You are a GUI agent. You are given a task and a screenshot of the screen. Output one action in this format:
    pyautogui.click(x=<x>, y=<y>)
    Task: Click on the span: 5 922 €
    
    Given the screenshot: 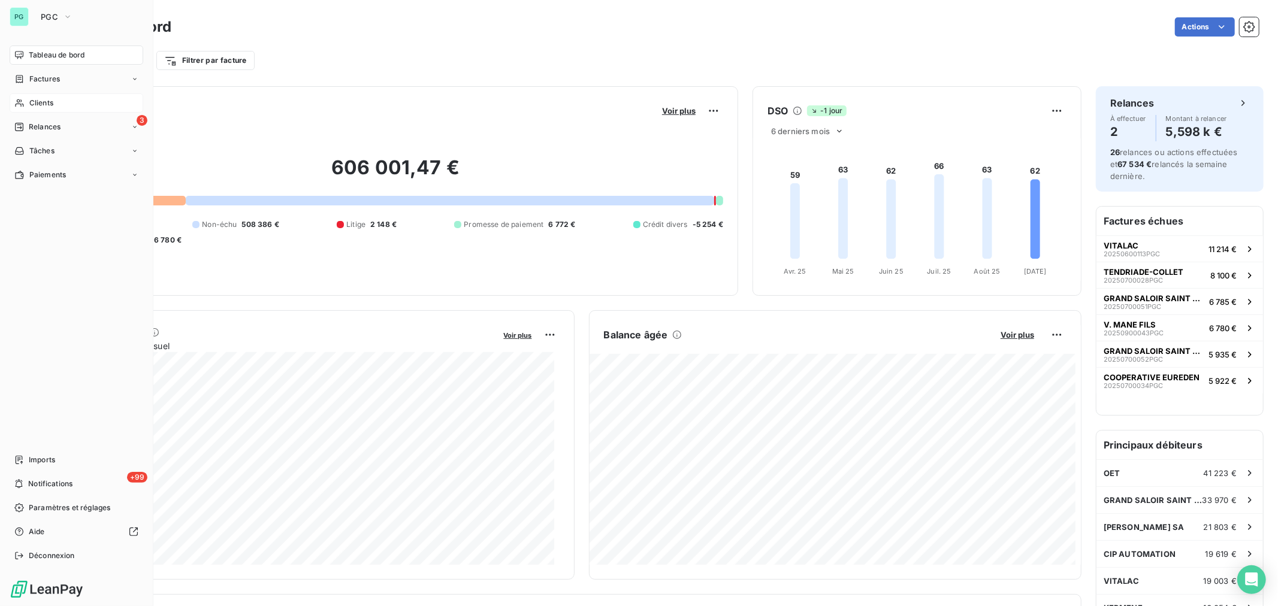 What is the action you would take?
    pyautogui.click(x=1222, y=381)
    